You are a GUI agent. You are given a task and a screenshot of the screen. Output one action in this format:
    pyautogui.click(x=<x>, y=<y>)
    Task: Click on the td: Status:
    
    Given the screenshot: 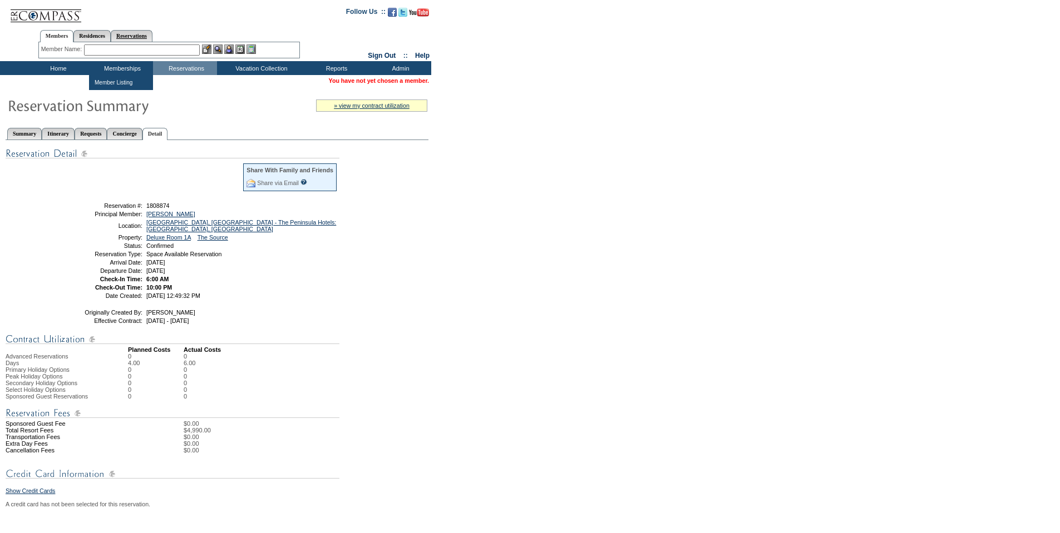 What is the action you would take?
    pyautogui.click(x=102, y=246)
    